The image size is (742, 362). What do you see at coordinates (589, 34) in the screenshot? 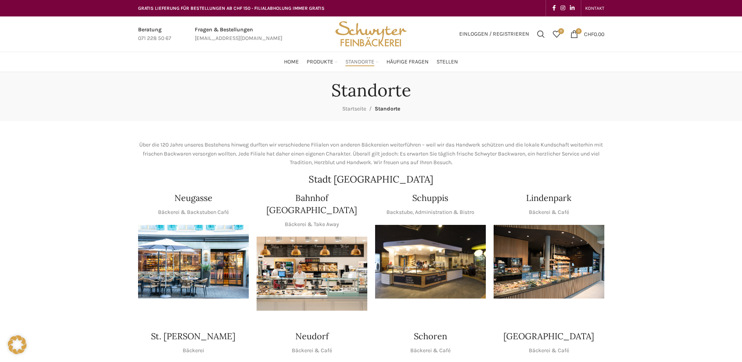
I see `span: CHF` at bounding box center [589, 34].